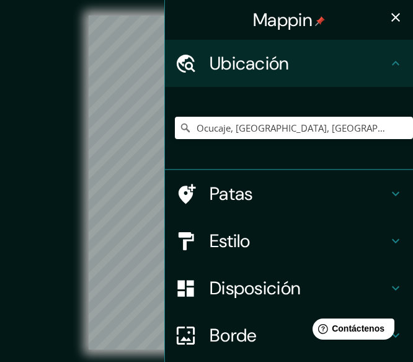 This screenshot has width=413, height=362. I want to click on div: Ubicación, so click(289, 63).